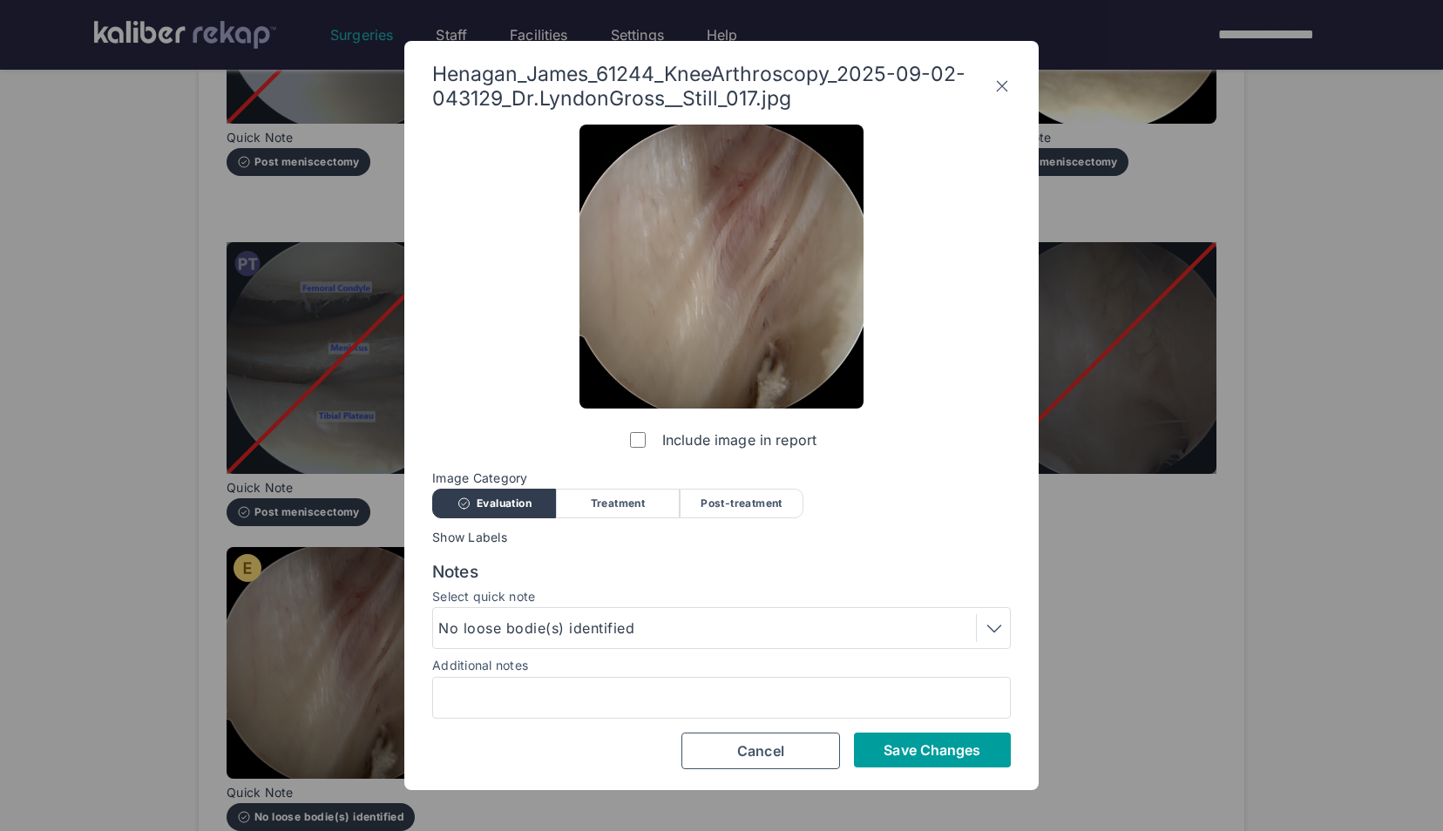 This screenshot has height=831, width=1443. I want to click on img: Henagan_James_61244_KneeArthroscopy_2025-09-02-043129_Dr.LyndonGross__Still_017.jpg, so click(722, 267).